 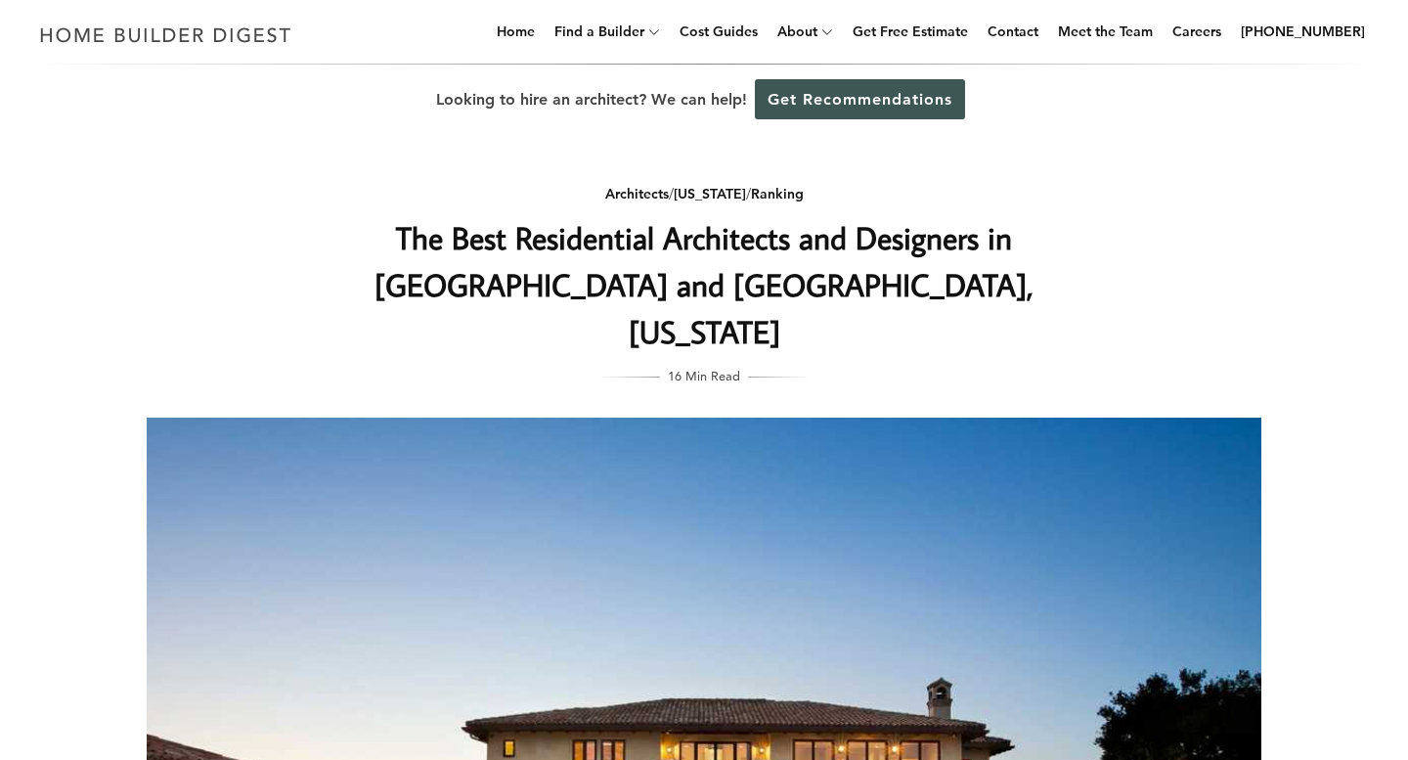 What do you see at coordinates (636, 194) in the screenshot?
I see `a: Architects` at bounding box center [636, 194].